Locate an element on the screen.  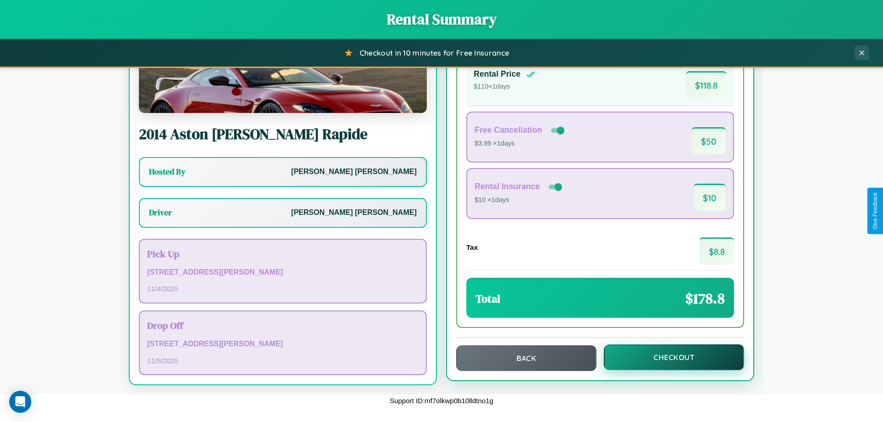
span: $ 178.8 is located at coordinates (705, 299).